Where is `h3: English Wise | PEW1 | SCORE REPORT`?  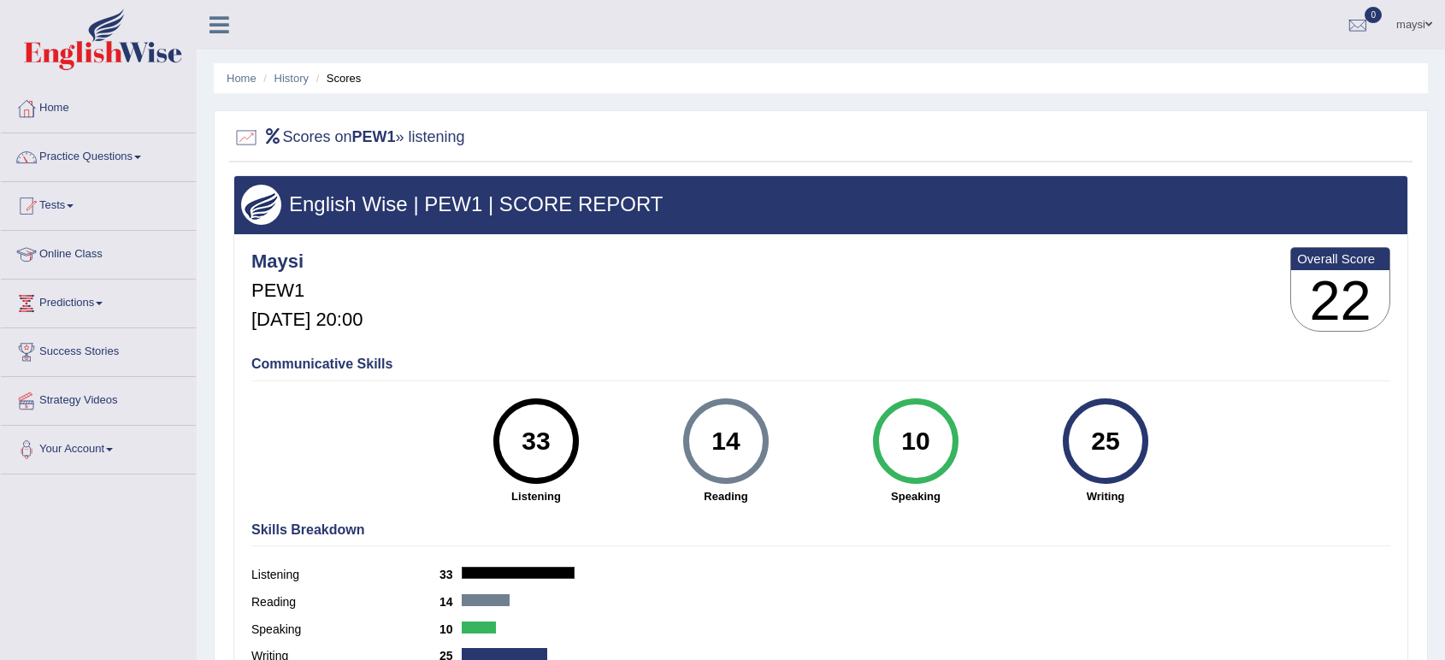 h3: English Wise | PEW1 | SCORE REPORT is located at coordinates (821, 204).